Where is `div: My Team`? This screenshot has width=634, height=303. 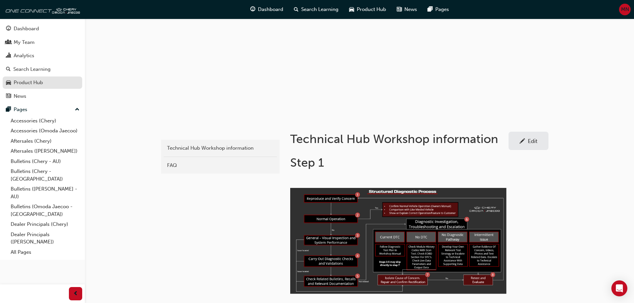
div: My Team is located at coordinates (24, 42).